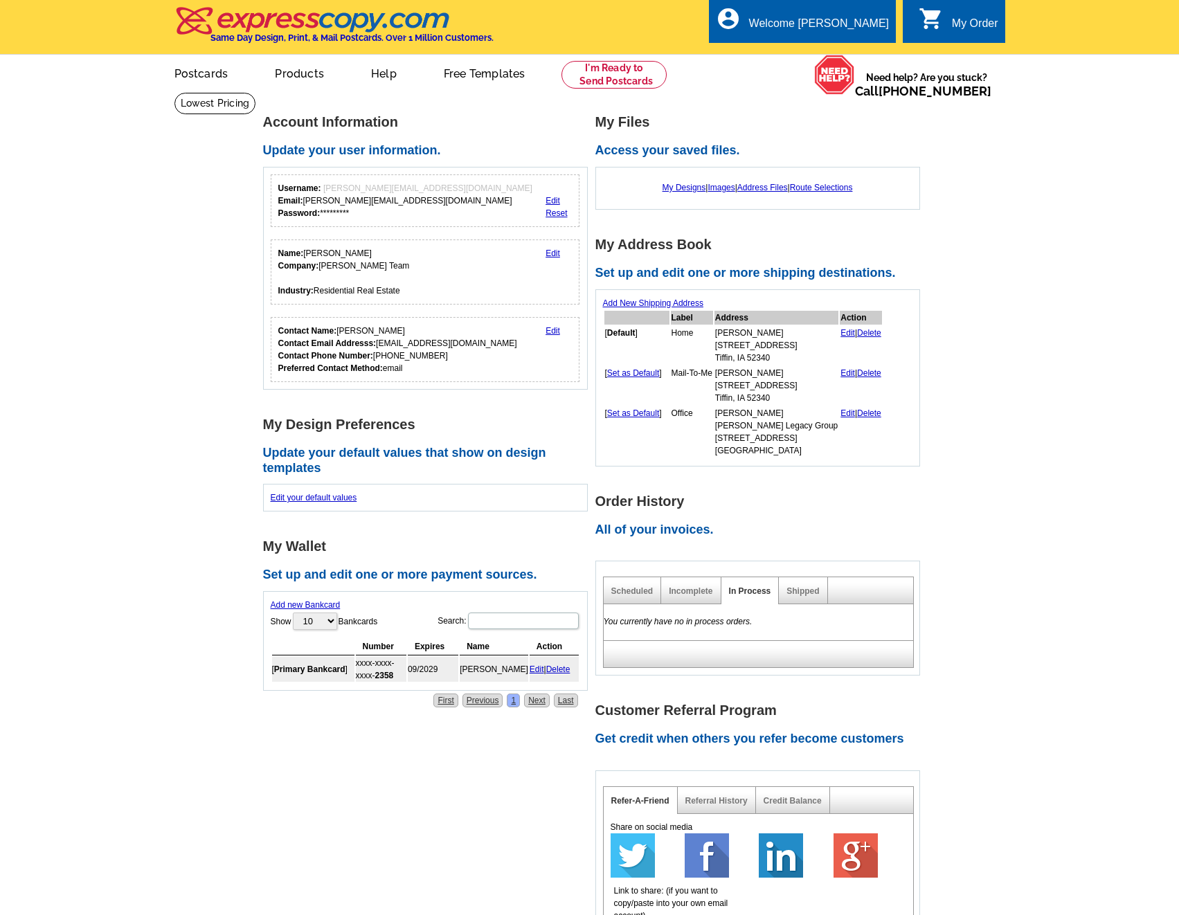 Image resolution: width=1179 pixels, height=915 pixels. I want to click on a: My Designs, so click(684, 188).